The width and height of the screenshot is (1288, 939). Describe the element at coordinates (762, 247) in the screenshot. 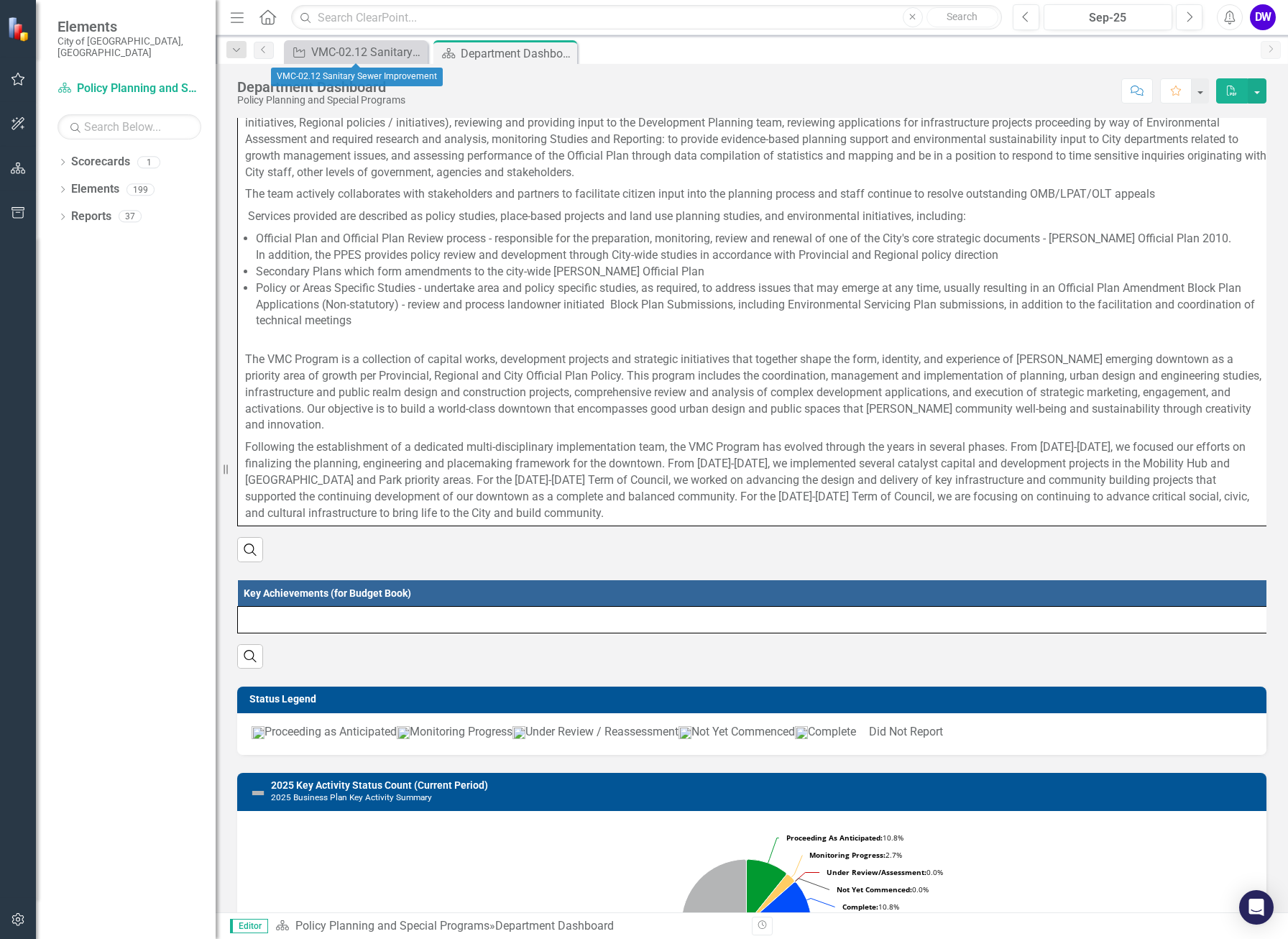

I see `li: Official Plan and Official Plan Review process - responsible for the preparation, monitoring, rev...` at that location.